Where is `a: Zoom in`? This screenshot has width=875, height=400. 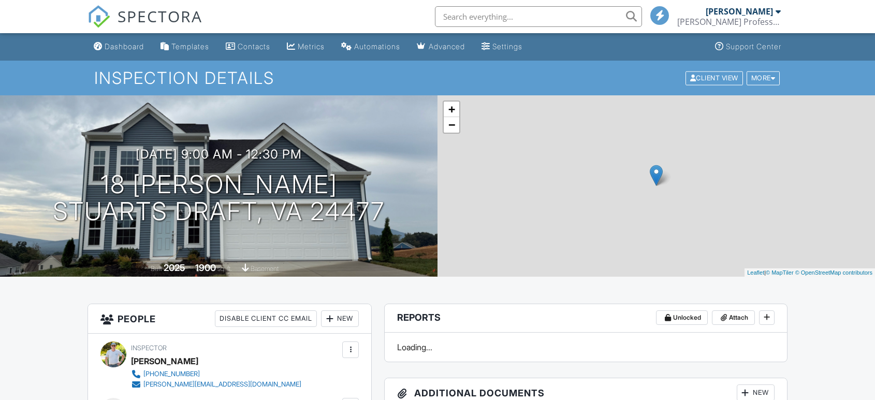
a: Zoom in is located at coordinates (451, 109).